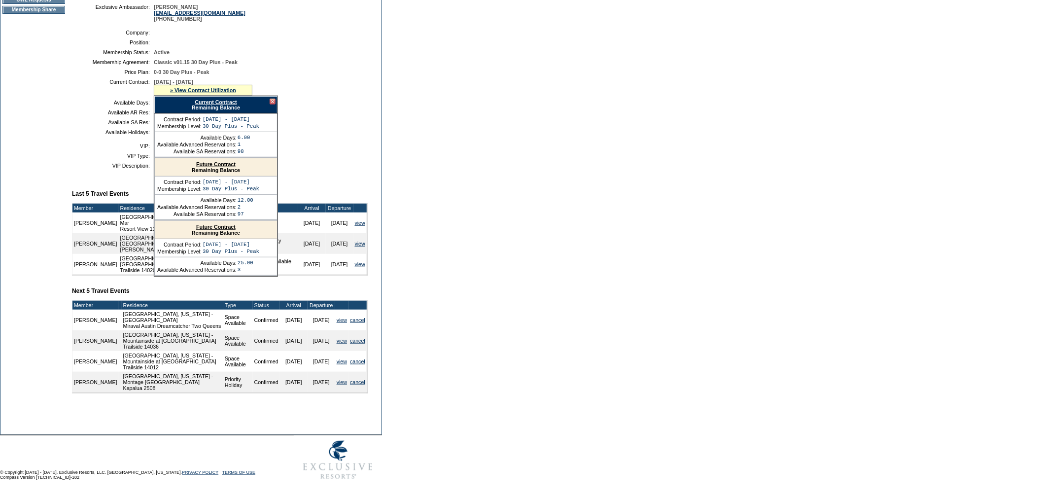 The height and width of the screenshot is (499, 1043). I want to click on td: Membership Share, so click(34, 10).